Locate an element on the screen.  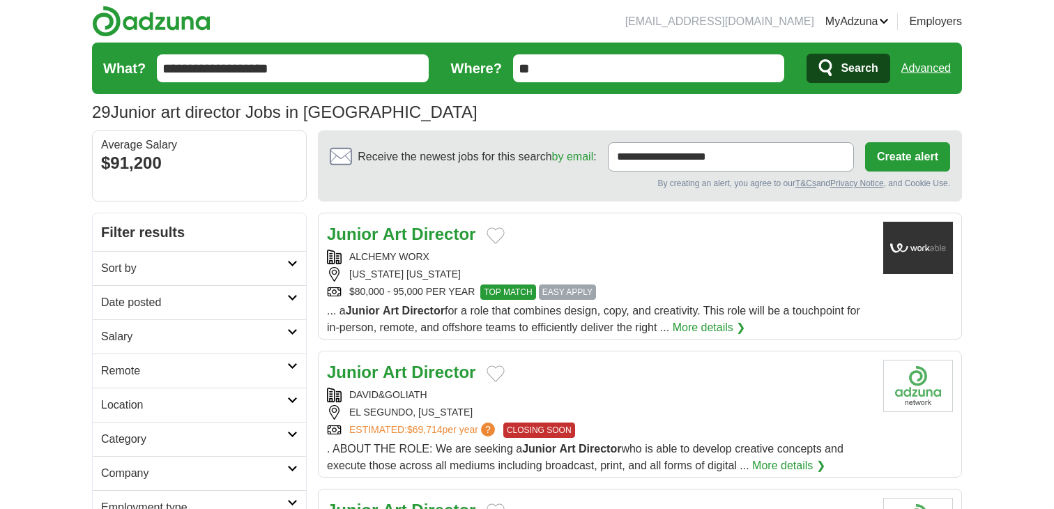
span: $69,714 is located at coordinates (424, 429).